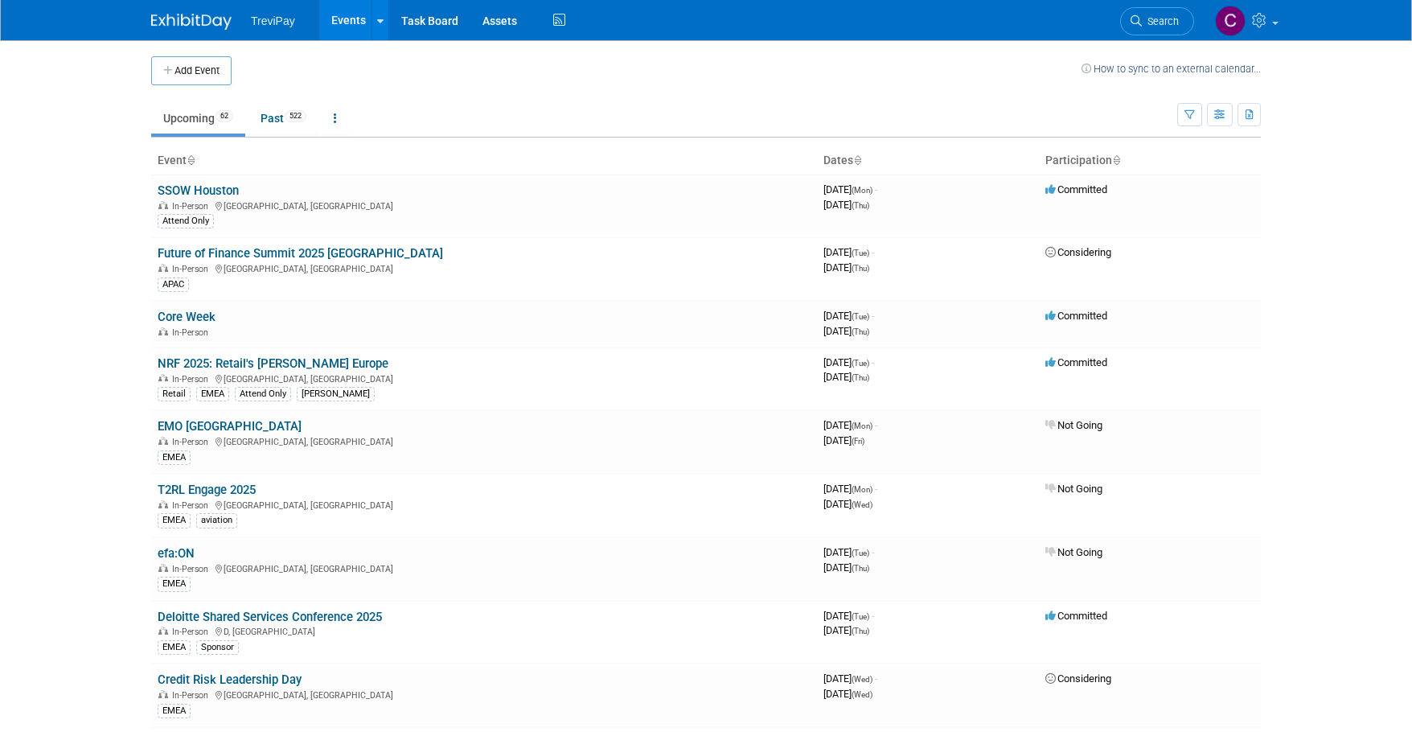 Image resolution: width=1412 pixels, height=732 pixels. I want to click on button: Add Event, so click(191, 71).